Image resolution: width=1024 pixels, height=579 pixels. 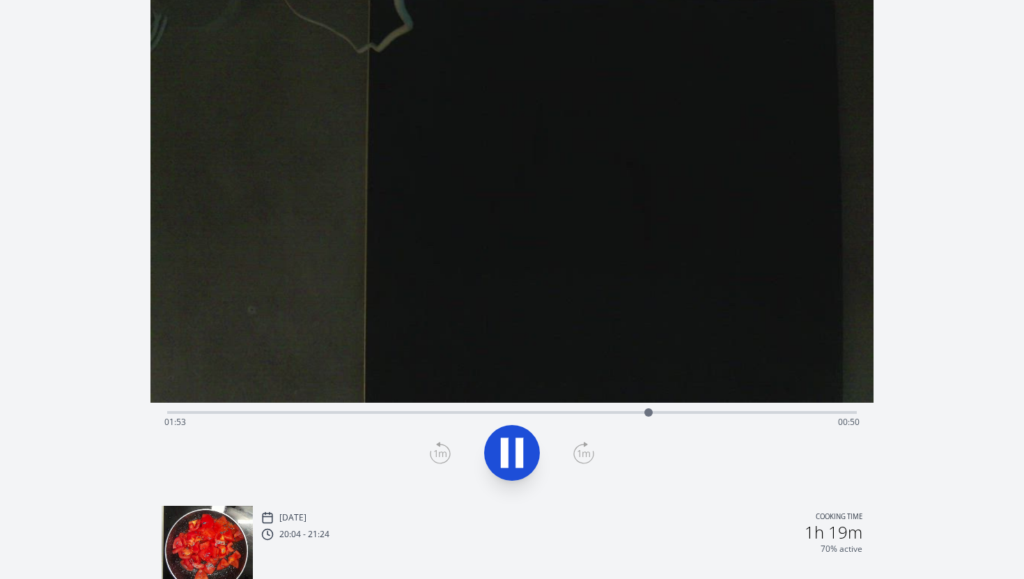 I want to click on p: 70% active, so click(x=842, y=549).